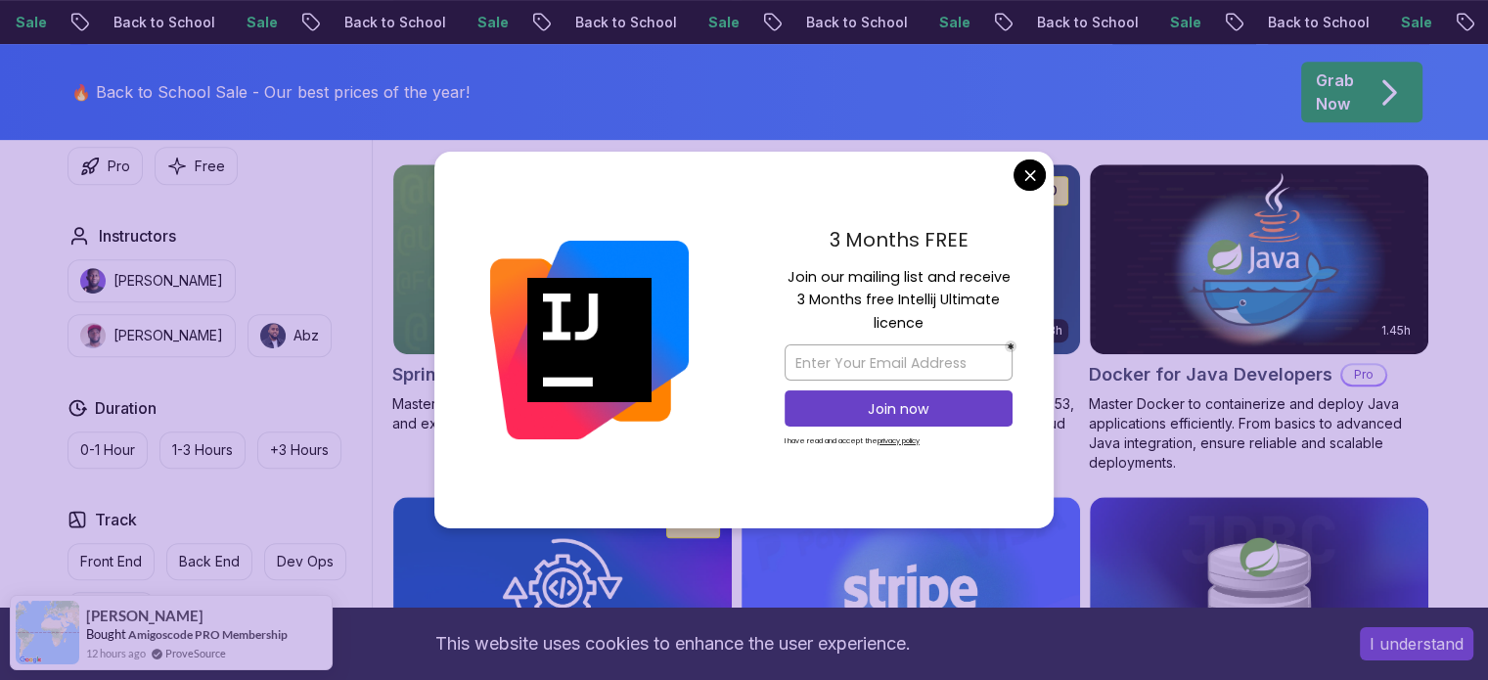 This screenshot has height=680, width=1488. Describe the element at coordinates (196, 653) in the screenshot. I see `a: ProveSource` at that location.